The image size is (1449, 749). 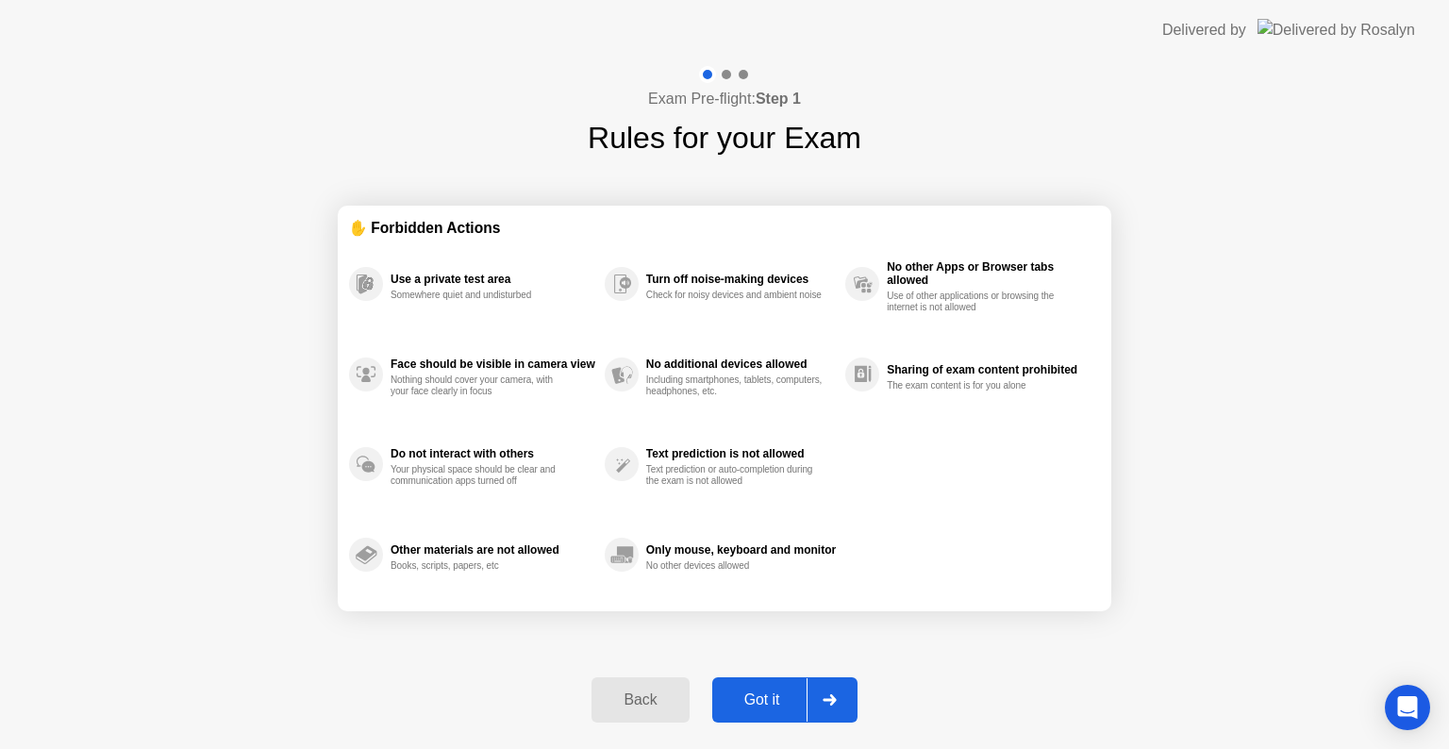 What do you see at coordinates (640, 700) in the screenshot?
I see `button: Back` at bounding box center [640, 700].